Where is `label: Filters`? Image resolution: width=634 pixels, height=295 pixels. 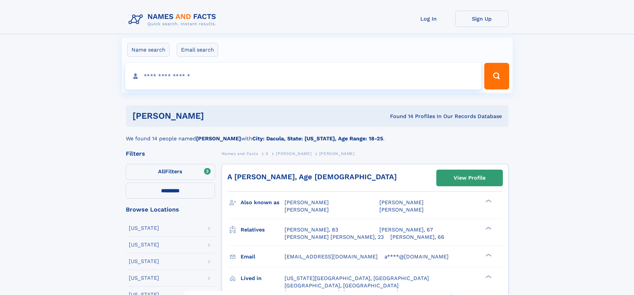
label: Filters is located at coordinates (170, 172).